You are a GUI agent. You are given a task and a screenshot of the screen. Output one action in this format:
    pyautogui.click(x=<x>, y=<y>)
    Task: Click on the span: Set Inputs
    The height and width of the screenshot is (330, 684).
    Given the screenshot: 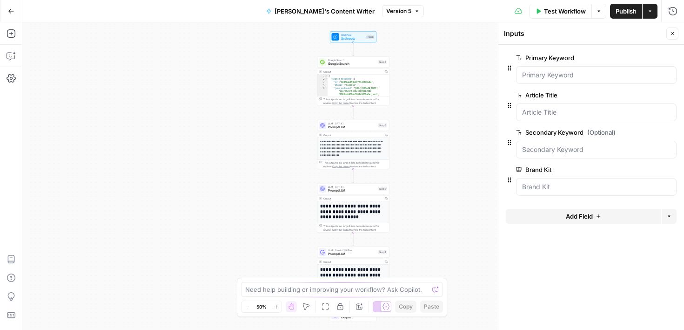 What is the action you would take?
    pyautogui.click(x=353, y=39)
    